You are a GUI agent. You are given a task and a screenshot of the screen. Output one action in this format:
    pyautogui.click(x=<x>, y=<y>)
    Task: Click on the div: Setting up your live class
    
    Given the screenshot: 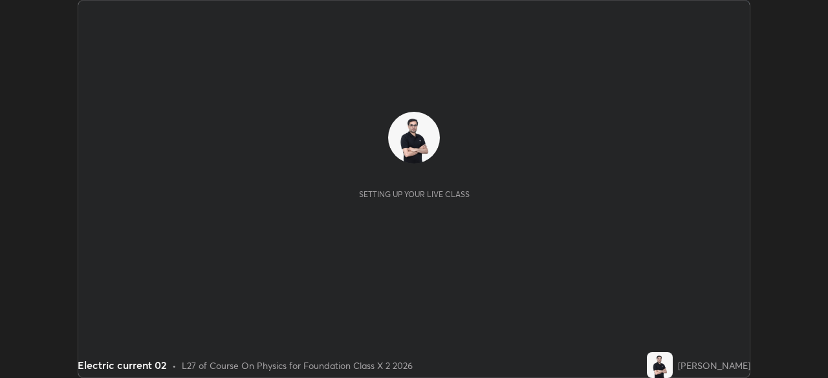 What is the action you would take?
    pyautogui.click(x=414, y=194)
    